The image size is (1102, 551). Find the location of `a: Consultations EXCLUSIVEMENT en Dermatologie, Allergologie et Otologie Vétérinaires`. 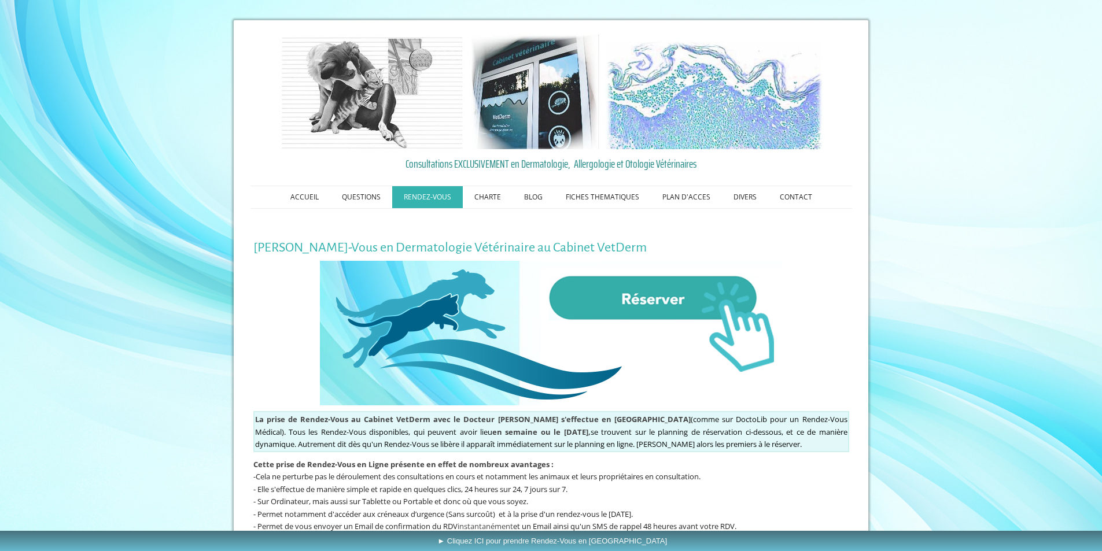

a: Consultations EXCLUSIVEMENT en Dermatologie, Allergologie et Otologie Vétérinaires is located at coordinates (551, 164).